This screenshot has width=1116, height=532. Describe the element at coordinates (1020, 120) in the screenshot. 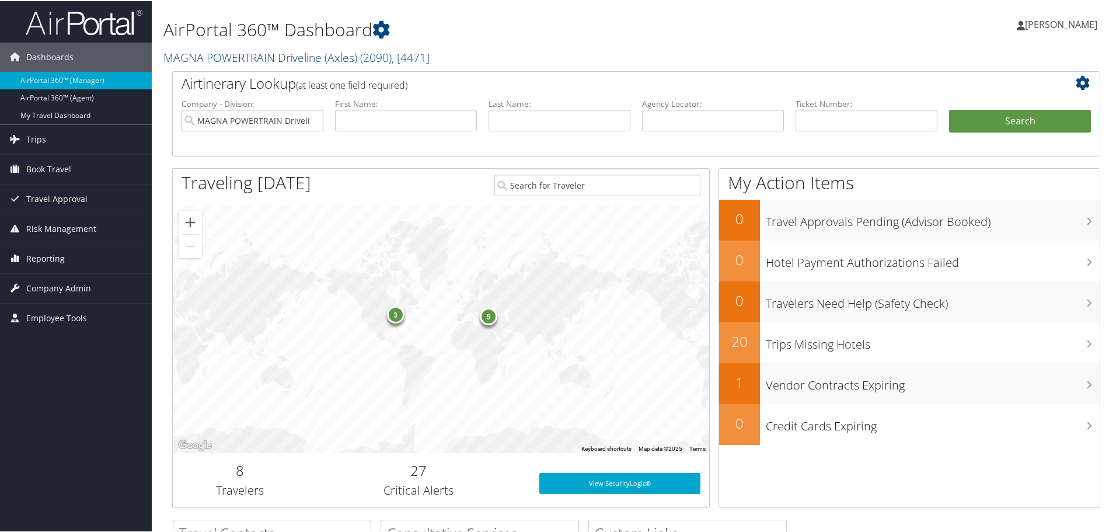

I see `button: Search` at that location.